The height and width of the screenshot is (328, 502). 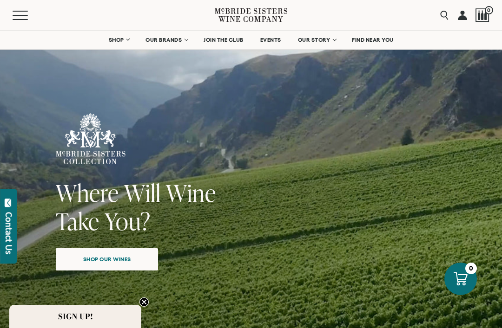 I want to click on span: OUR STORY, so click(x=314, y=40).